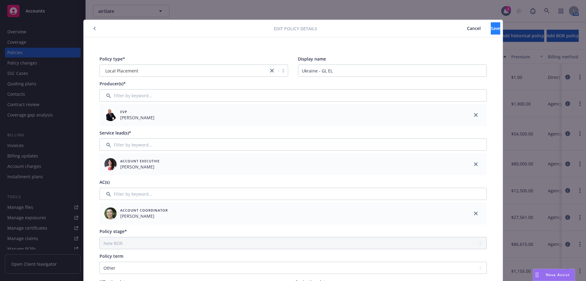  I want to click on div: Drag to move, so click(537, 275).